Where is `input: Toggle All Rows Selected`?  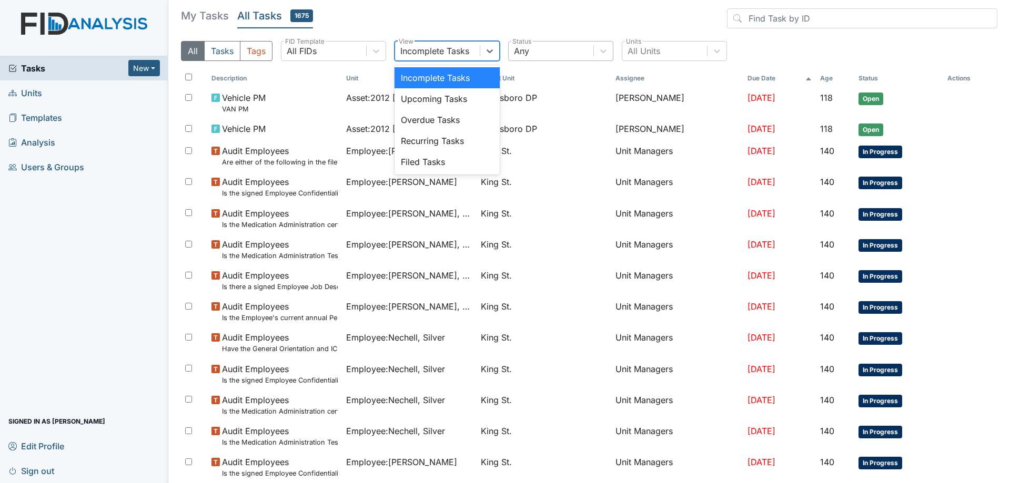
input: Toggle All Rows Selected is located at coordinates (188, 77).